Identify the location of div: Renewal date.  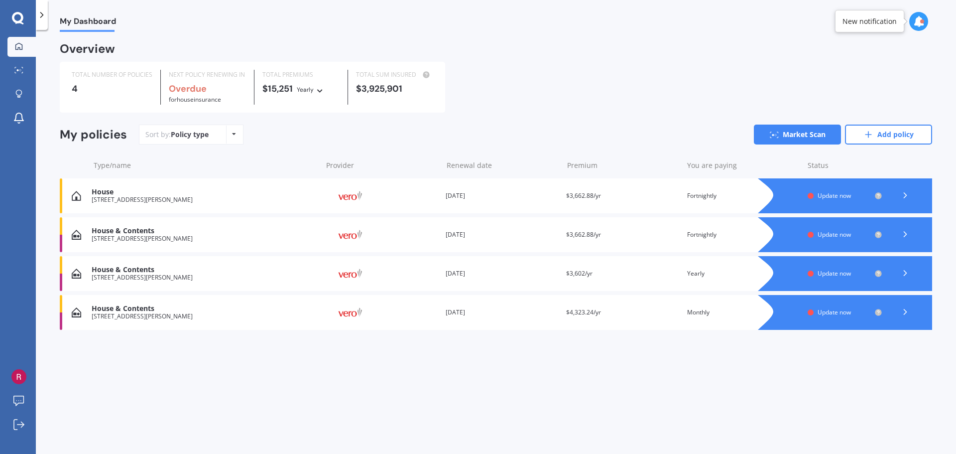
(503, 165).